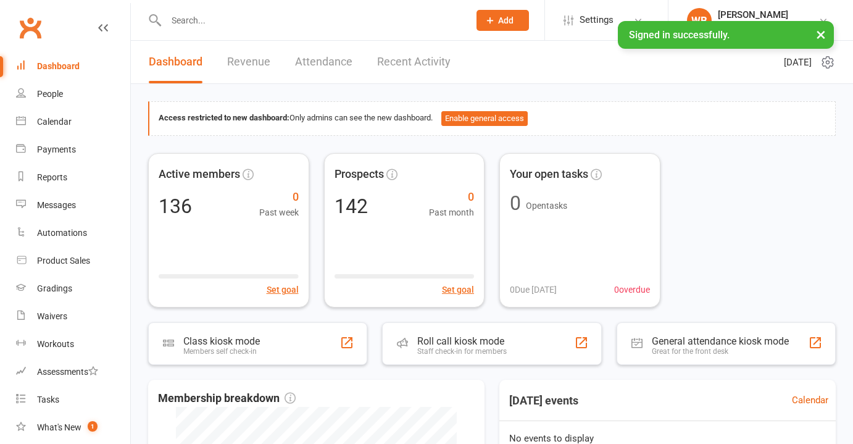  What do you see at coordinates (462, 341) in the screenshot?
I see `div: Roll call kiosk mode` at bounding box center [462, 341].